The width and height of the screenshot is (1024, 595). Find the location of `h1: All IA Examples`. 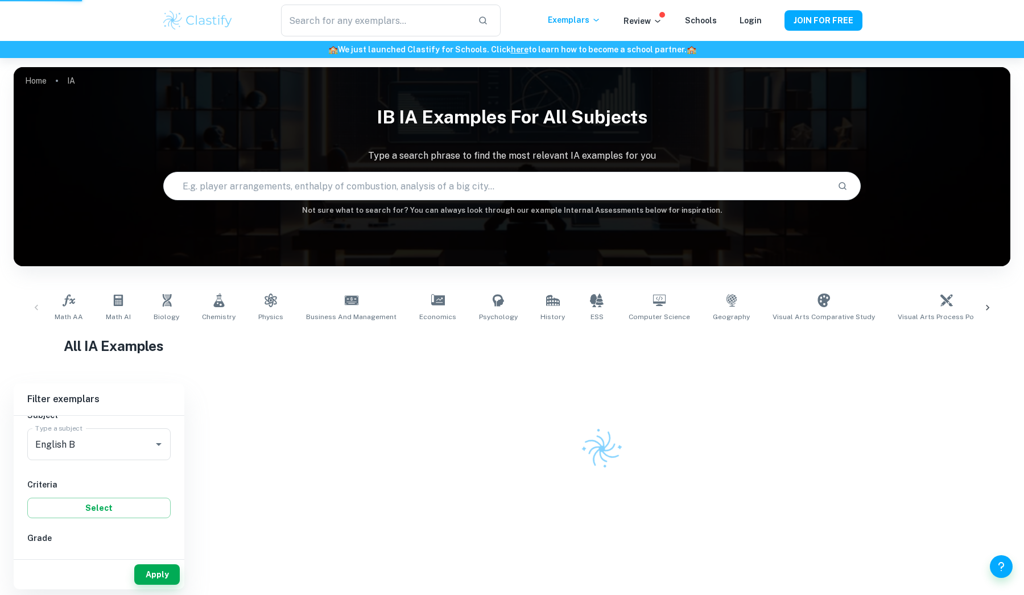

h1: All IA Examples is located at coordinates (512, 346).